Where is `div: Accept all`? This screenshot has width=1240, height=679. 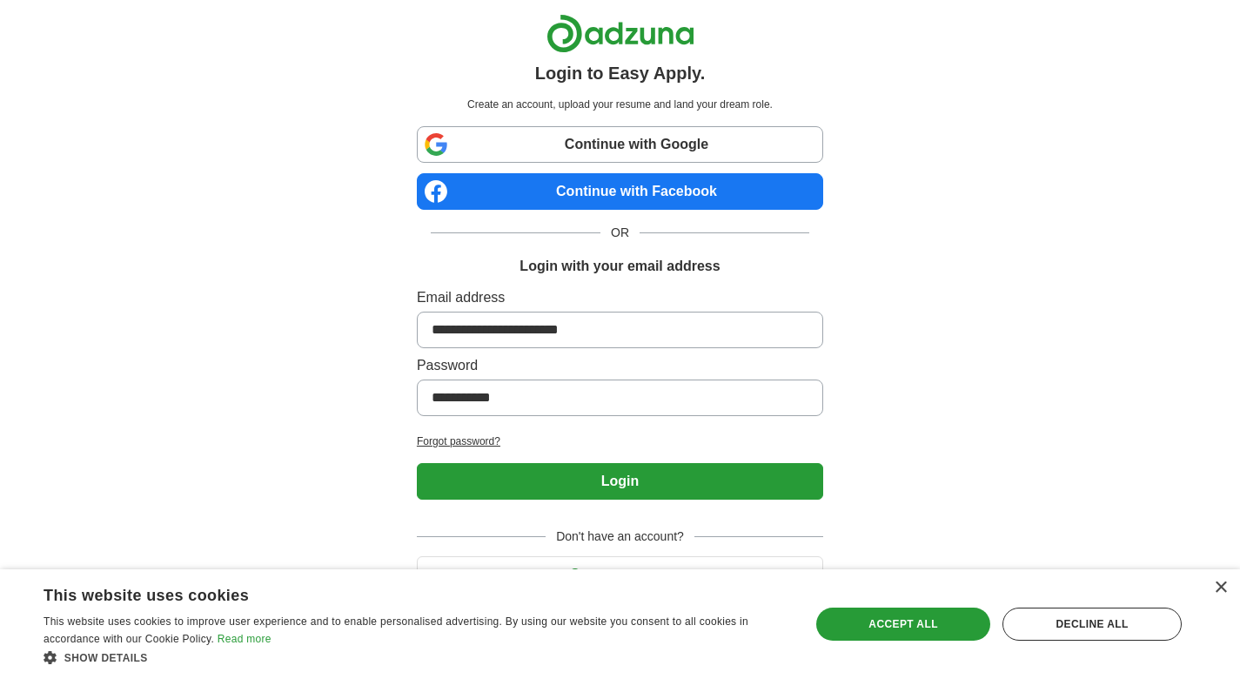
div: Accept all is located at coordinates (903, 624).